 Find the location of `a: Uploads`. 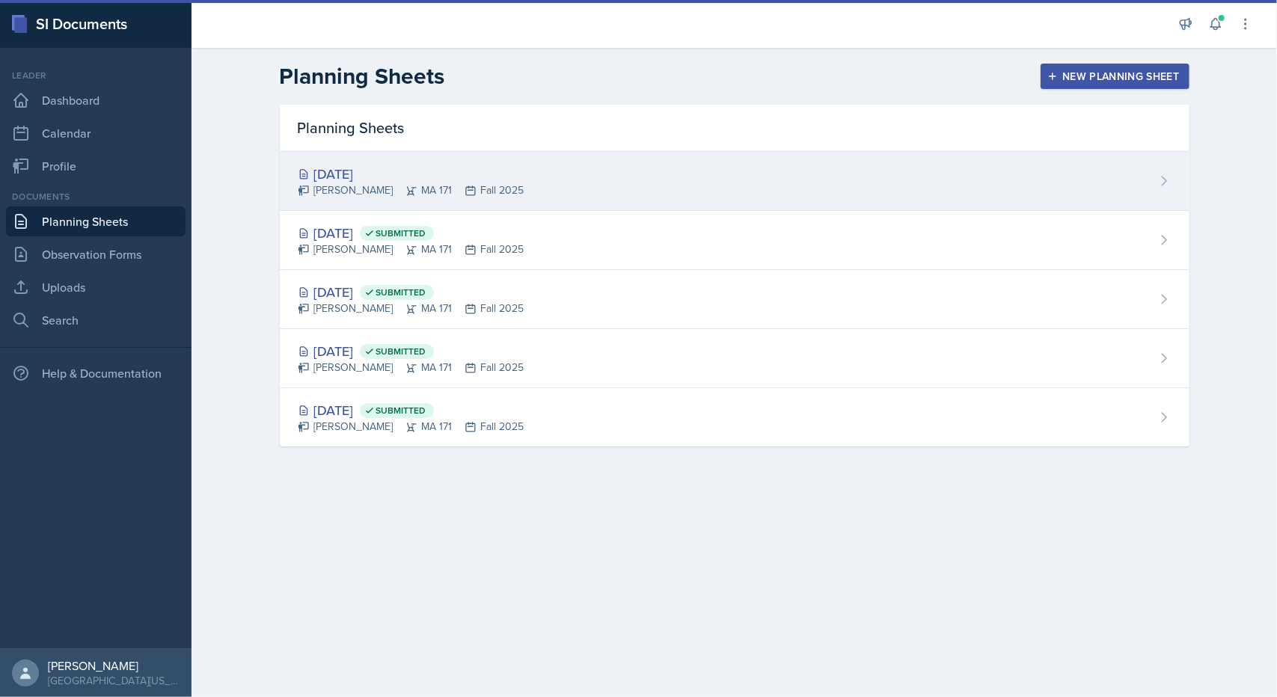

a: Uploads is located at coordinates (96, 287).